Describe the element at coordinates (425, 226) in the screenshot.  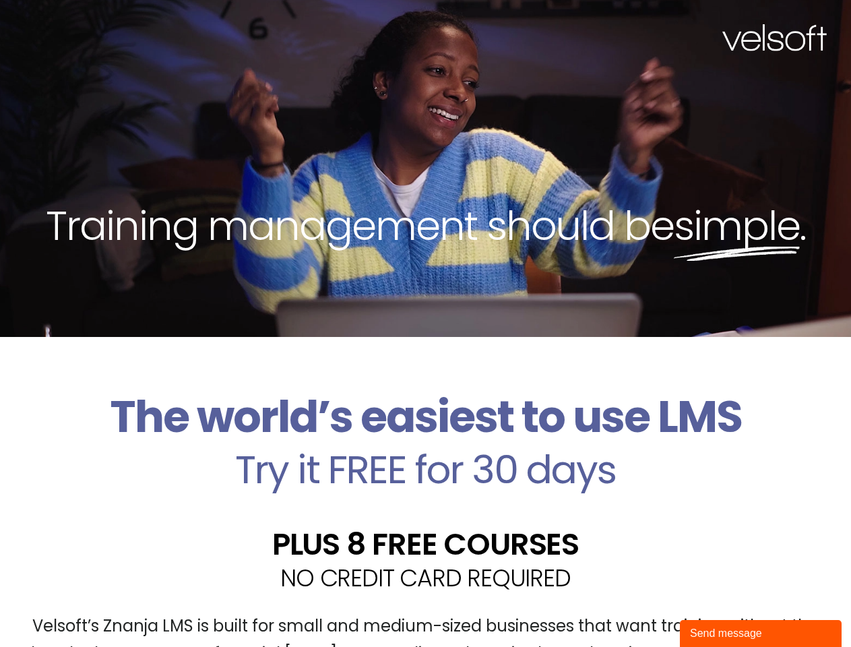
I see `h2: Training management should be .` at that location.